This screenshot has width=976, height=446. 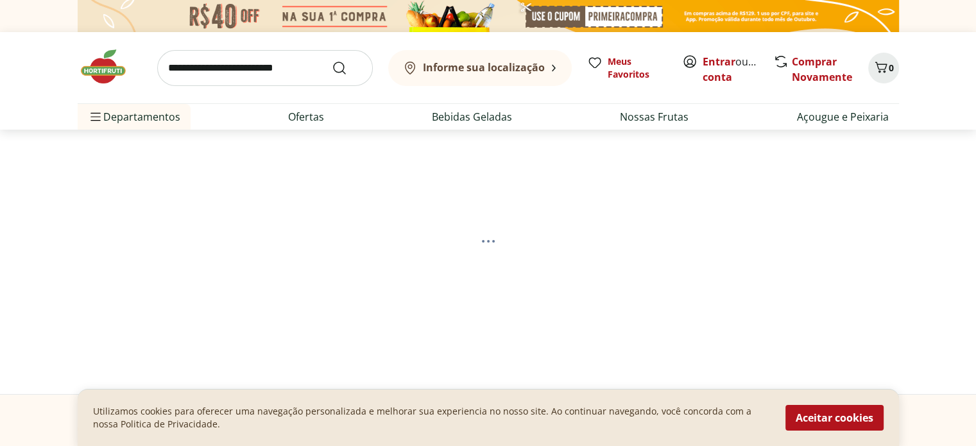 I want to click on a: Bebidas Geladas, so click(x=472, y=117).